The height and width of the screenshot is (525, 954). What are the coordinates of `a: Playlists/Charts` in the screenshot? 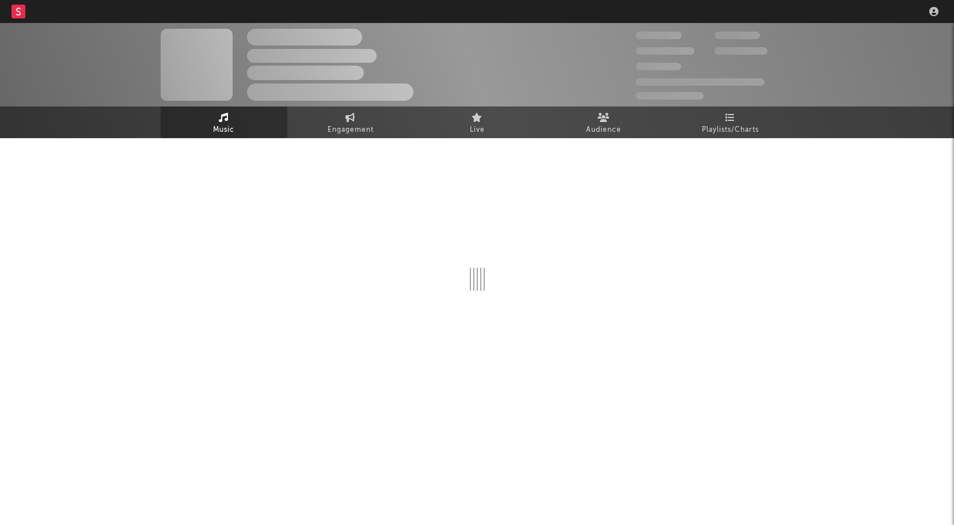 It's located at (730, 122).